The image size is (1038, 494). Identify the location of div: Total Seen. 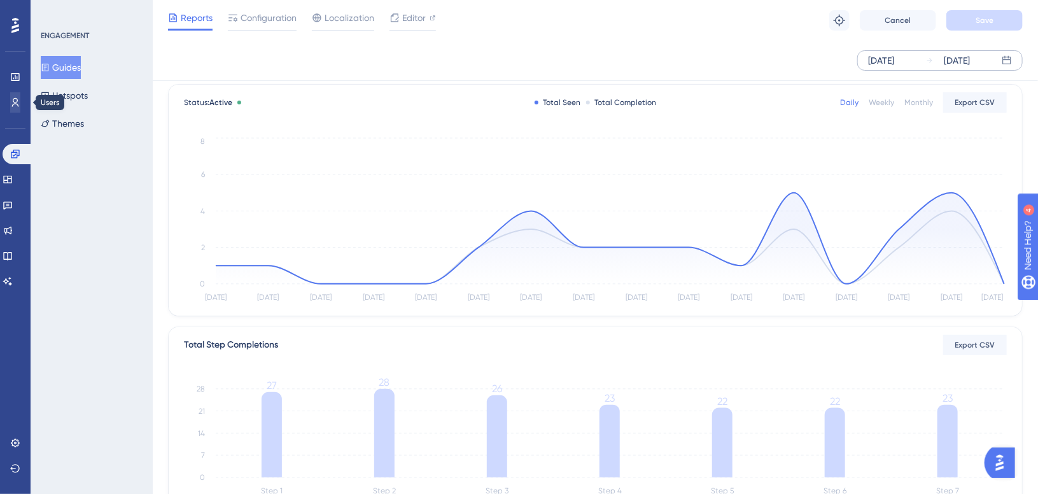
(557, 102).